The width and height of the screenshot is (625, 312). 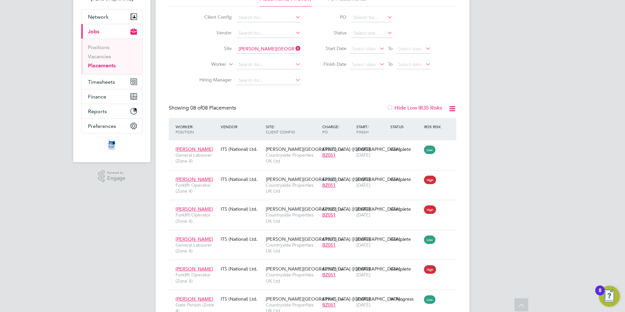 I want to click on label: Vendor, so click(x=213, y=33).